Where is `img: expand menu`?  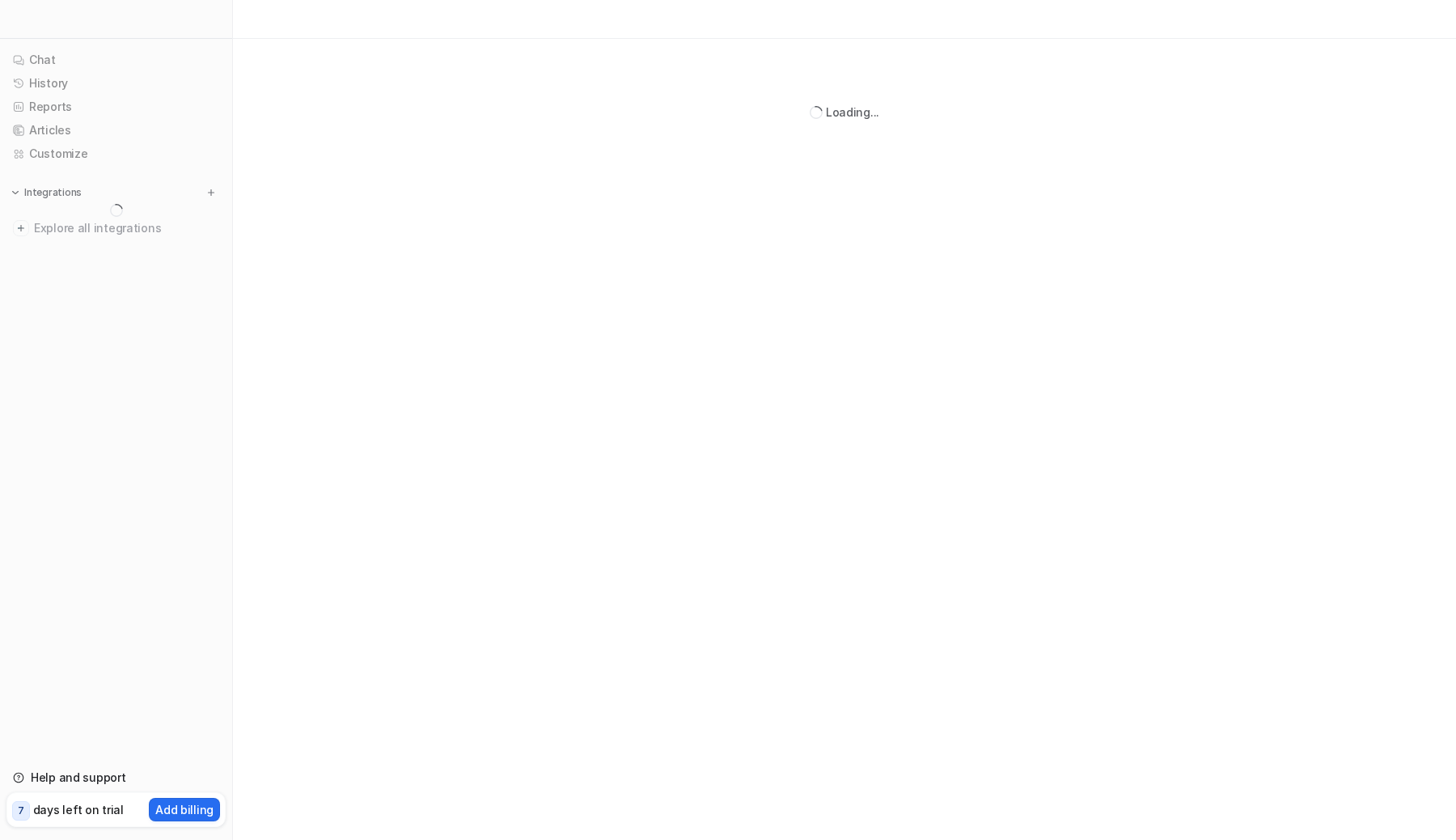 img: expand menu is located at coordinates (16, 193).